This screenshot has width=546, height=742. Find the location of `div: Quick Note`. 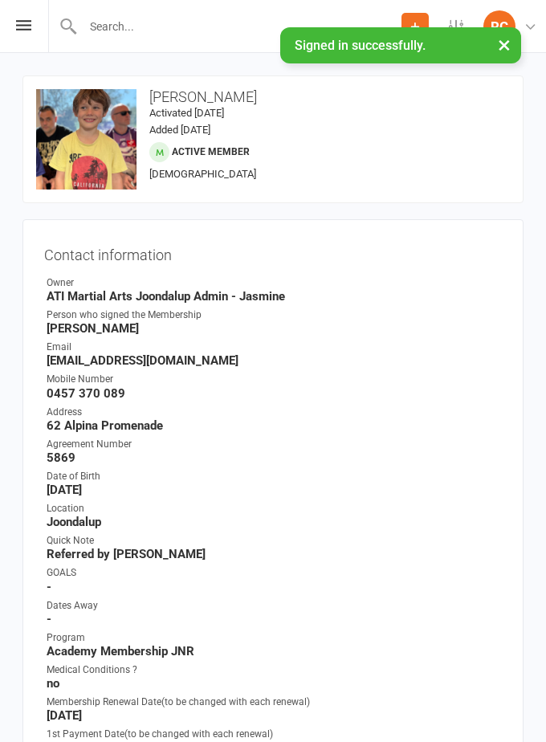

div: Quick Note is located at coordinates (274, 541).